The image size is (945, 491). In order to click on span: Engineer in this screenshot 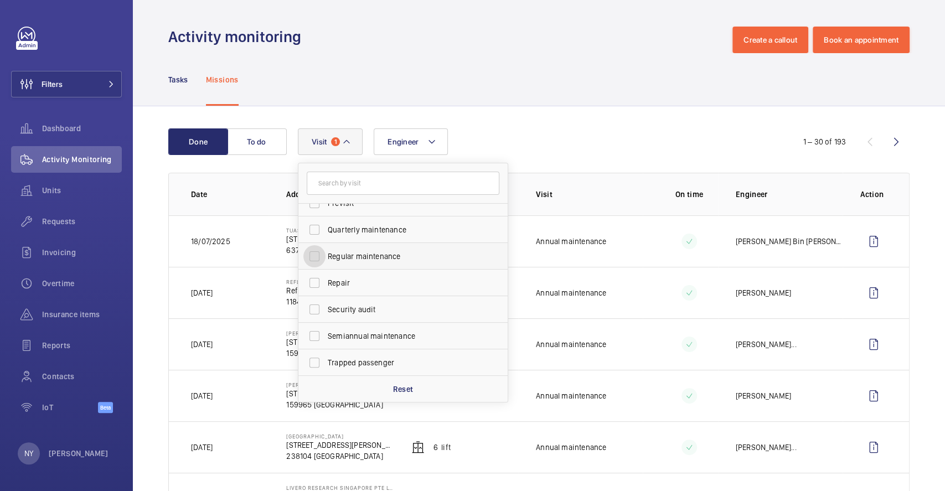, I will do `click(403, 142)`.